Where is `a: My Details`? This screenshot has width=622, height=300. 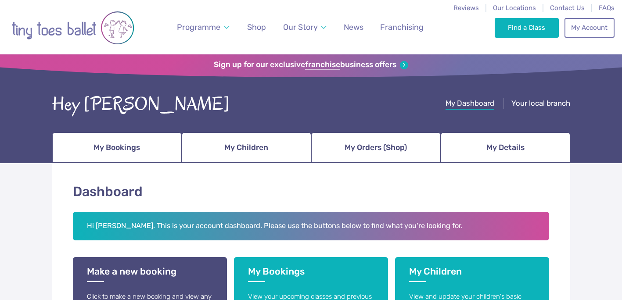
a: My Details is located at coordinates (505, 148).